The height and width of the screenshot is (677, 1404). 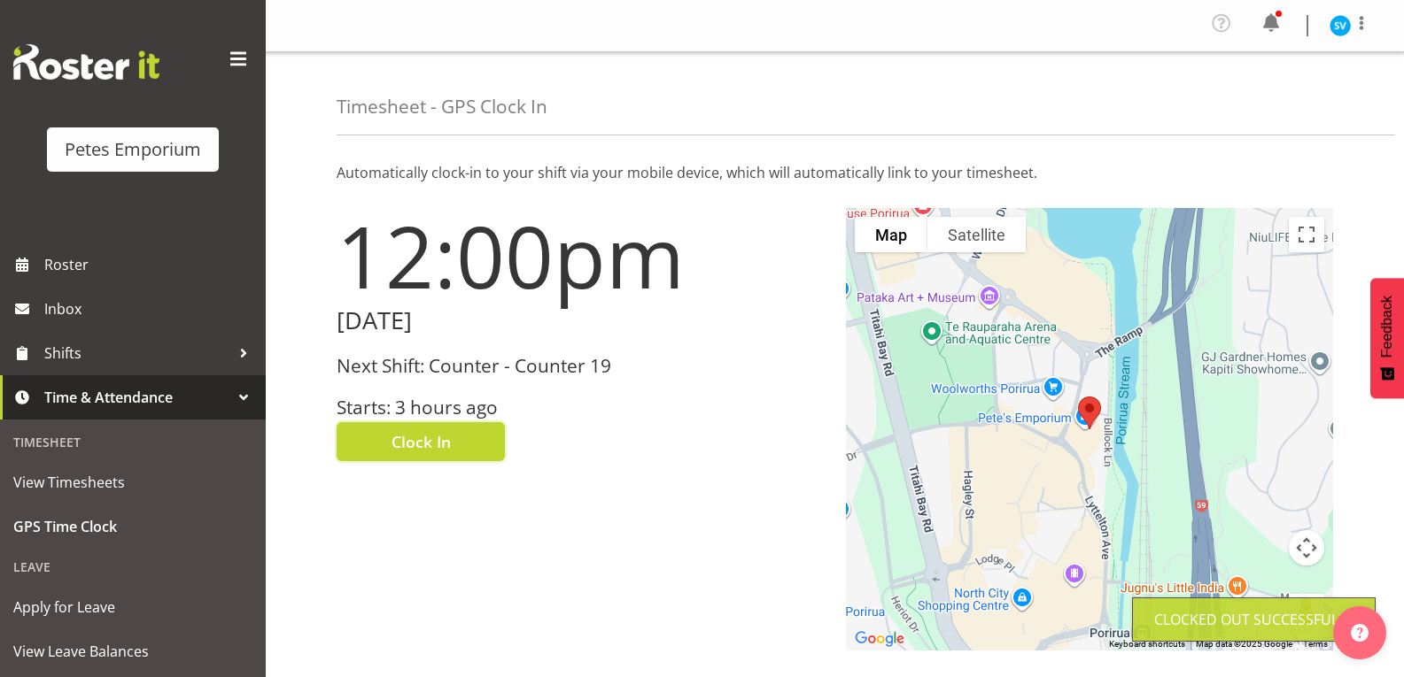 I want to click on span: Clock In, so click(x=421, y=442).